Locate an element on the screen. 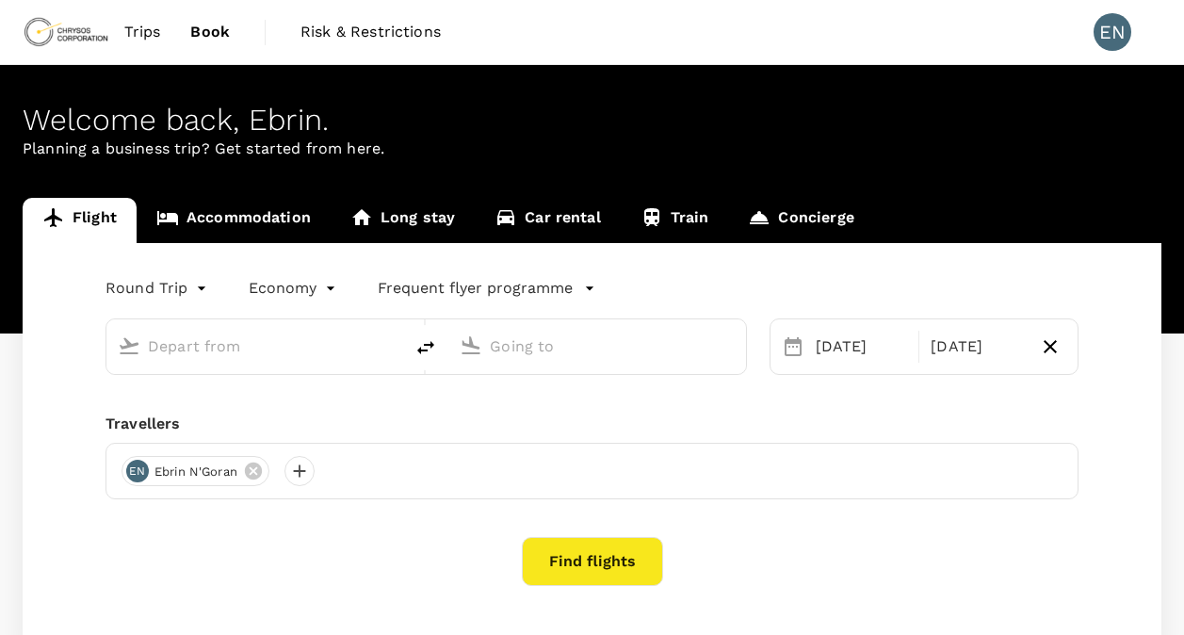  a: Flight is located at coordinates (79, 220).